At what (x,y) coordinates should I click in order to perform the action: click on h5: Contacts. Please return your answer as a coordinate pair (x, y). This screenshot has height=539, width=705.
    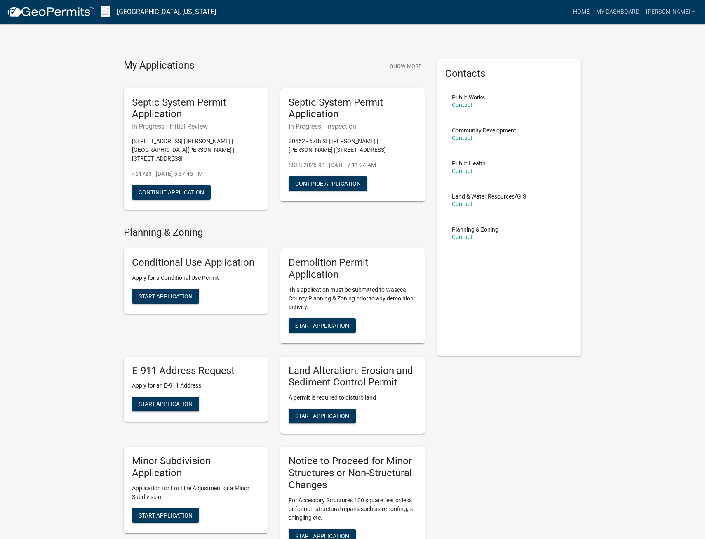
    Looking at the image, I should click on (509, 73).